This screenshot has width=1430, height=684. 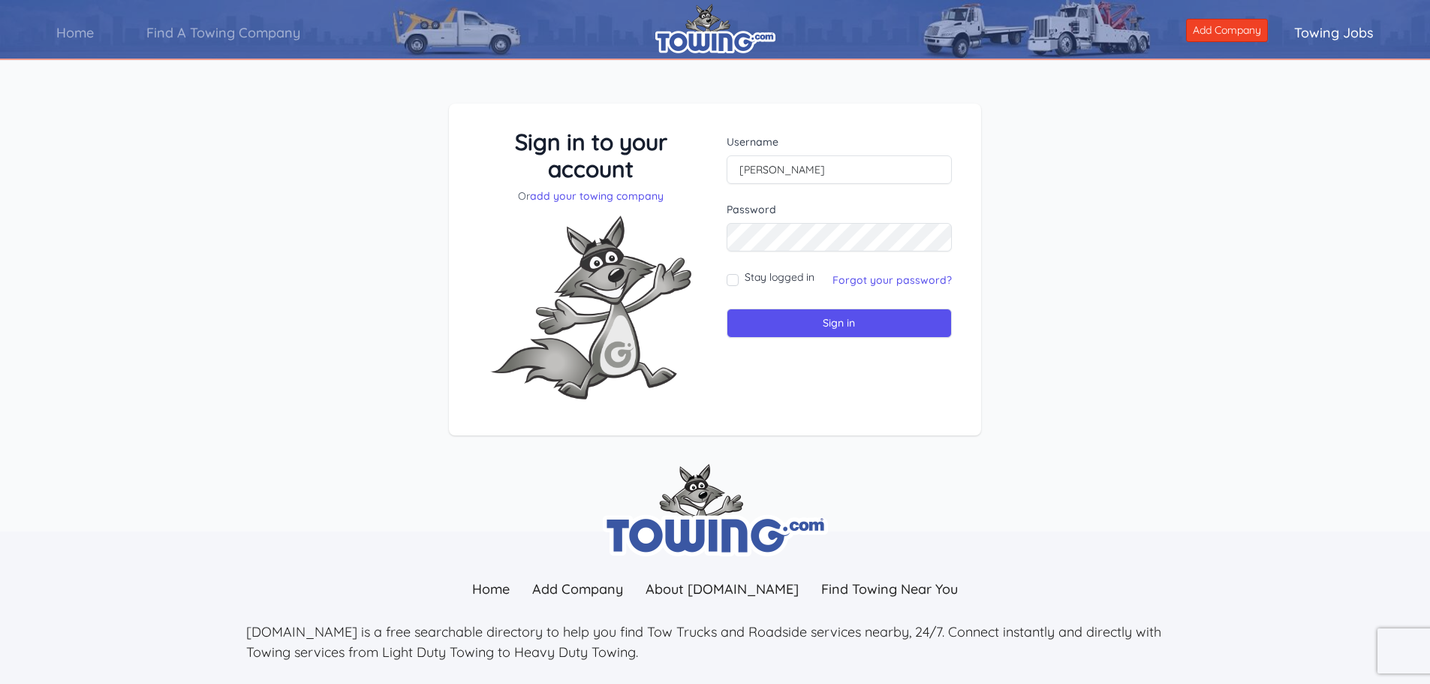 What do you see at coordinates (839, 323) in the screenshot?
I see `input: Sign in` at bounding box center [839, 323].